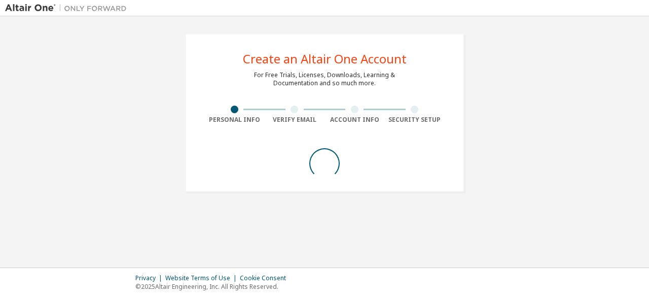  What do you see at coordinates (324, 79) in the screenshot?
I see `div: For Free Trials, Licenses, Downloads, Learning & Documentation and so much more.` at bounding box center [324, 79].